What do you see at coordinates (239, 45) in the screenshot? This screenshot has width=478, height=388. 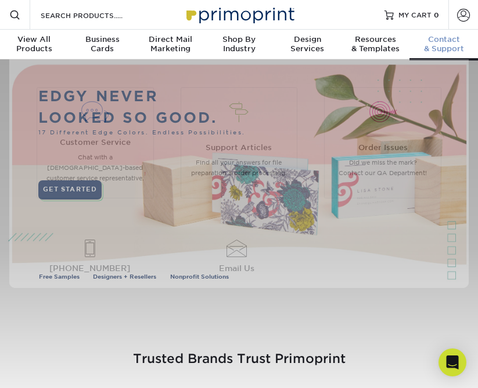 I see `a: Shop ByIndustry` at bounding box center [239, 45].